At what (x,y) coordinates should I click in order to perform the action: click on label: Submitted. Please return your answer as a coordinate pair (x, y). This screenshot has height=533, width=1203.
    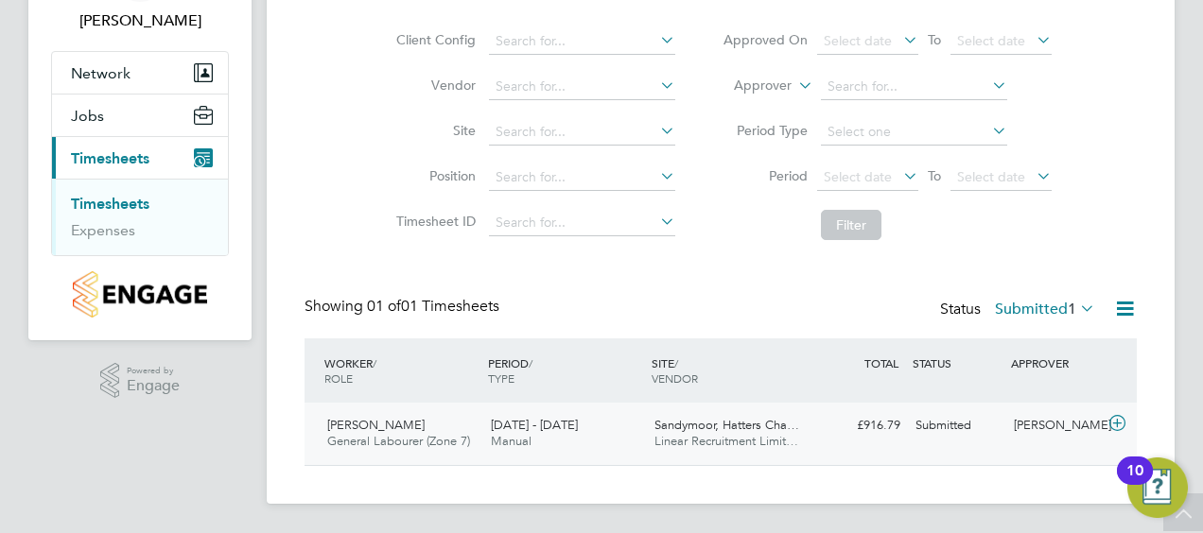
    Looking at the image, I should click on (1045, 309).